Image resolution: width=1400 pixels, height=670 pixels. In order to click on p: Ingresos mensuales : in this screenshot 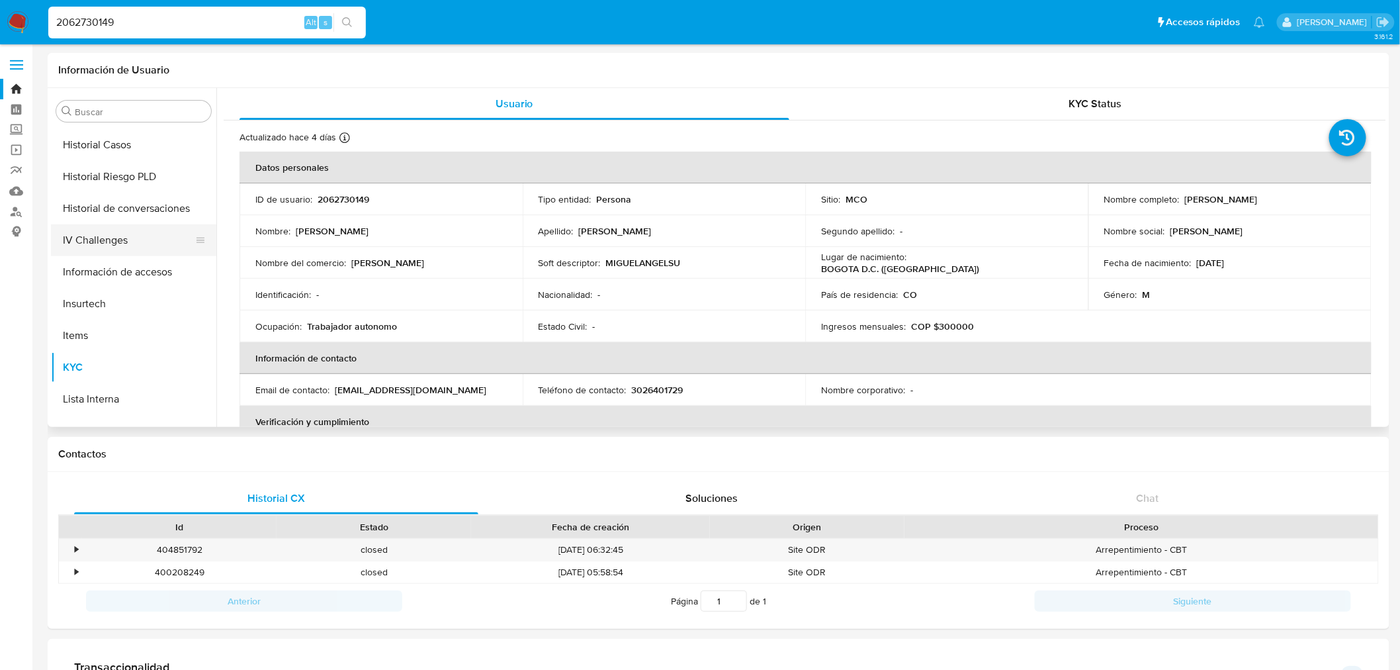, I will do `click(864, 326)`.